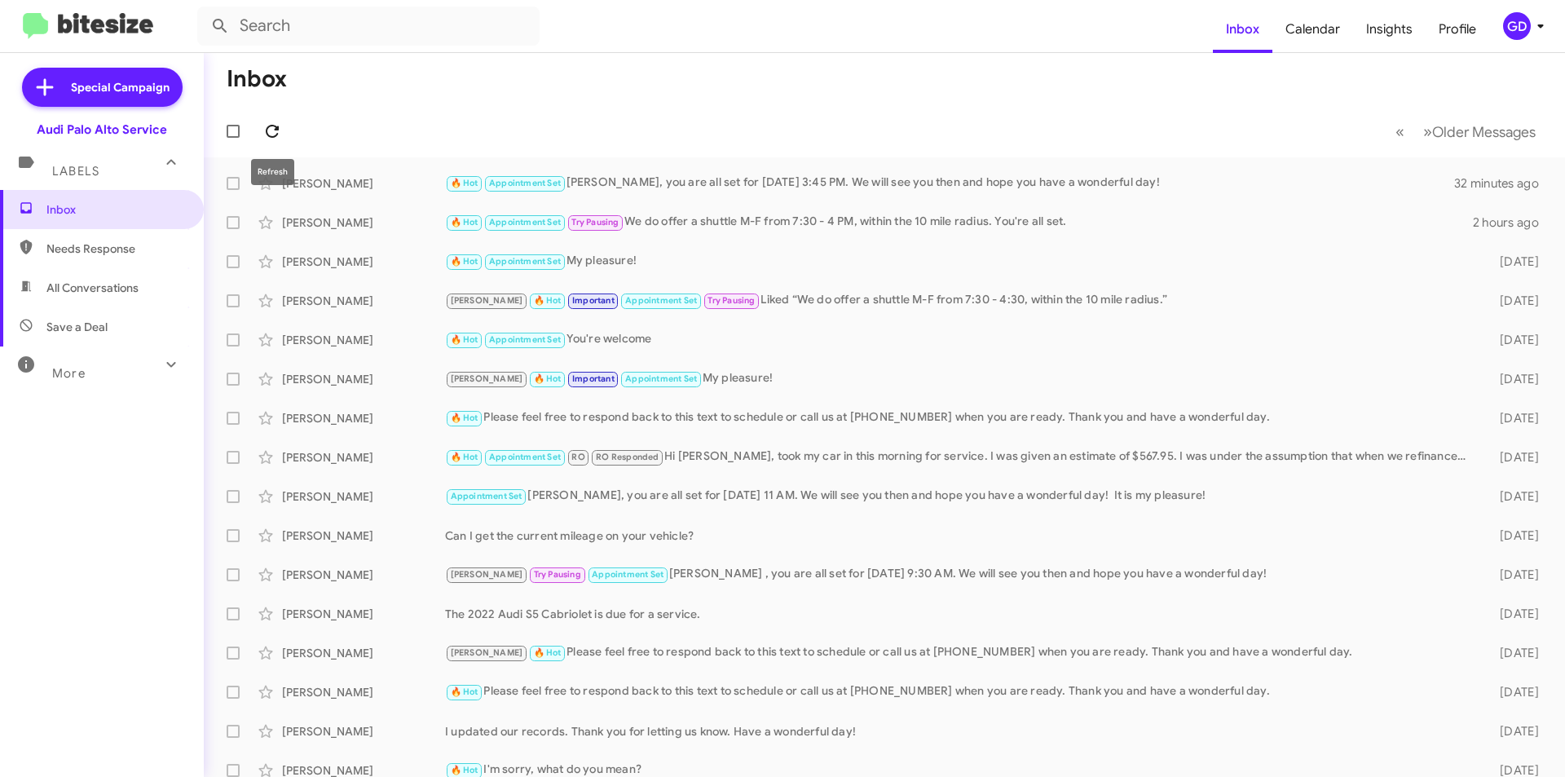 The image size is (1565, 777). Describe the element at coordinates (272, 172) in the screenshot. I see `div: Refresh` at that location.